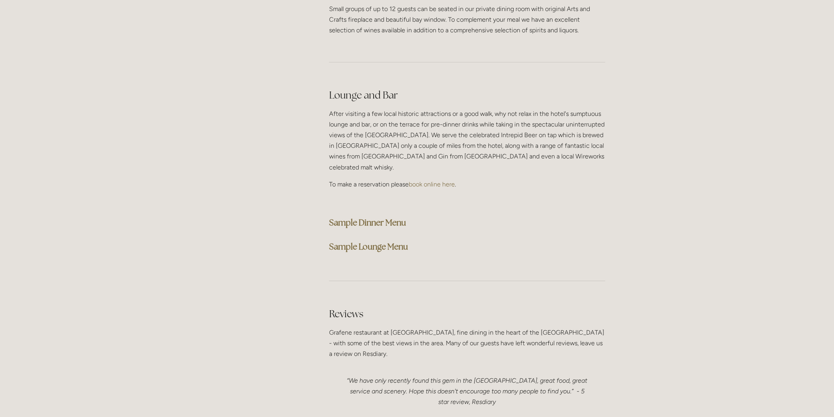  Describe the element at coordinates (432, 184) in the screenshot. I see `a: book online here` at that location.